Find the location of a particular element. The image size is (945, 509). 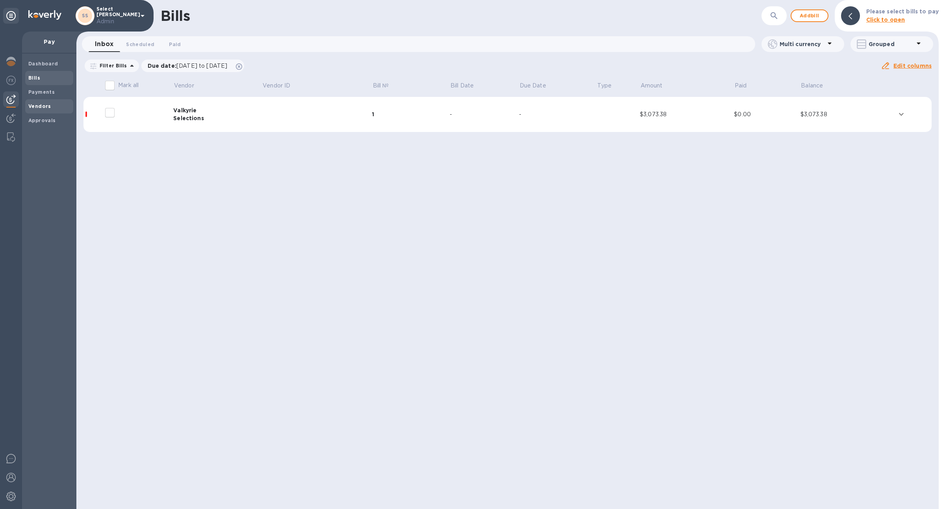

p: Mark all is located at coordinates (128, 85).